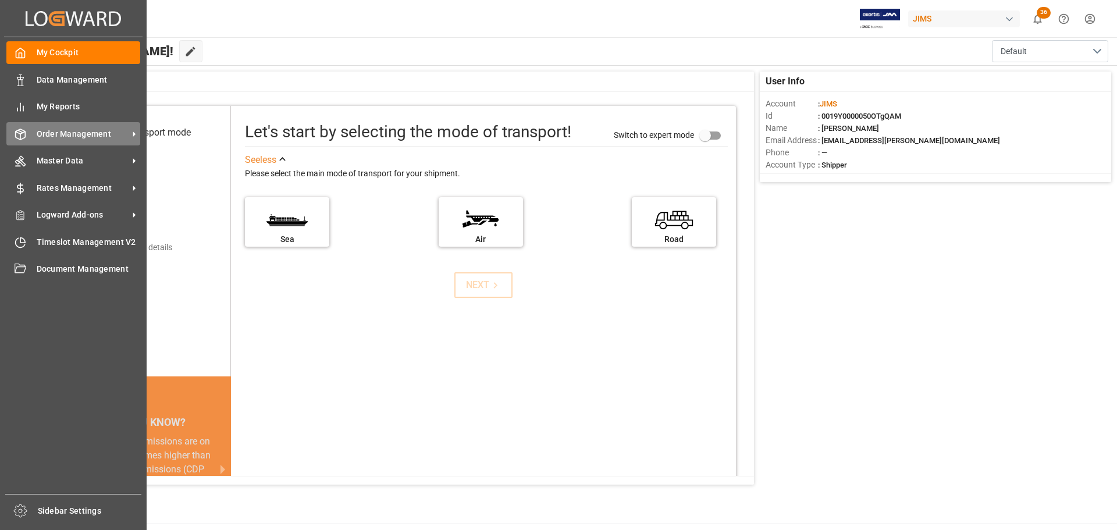 The width and height of the screenshot is (1117, 530). I want to click on div: Air, so click(481, 239).